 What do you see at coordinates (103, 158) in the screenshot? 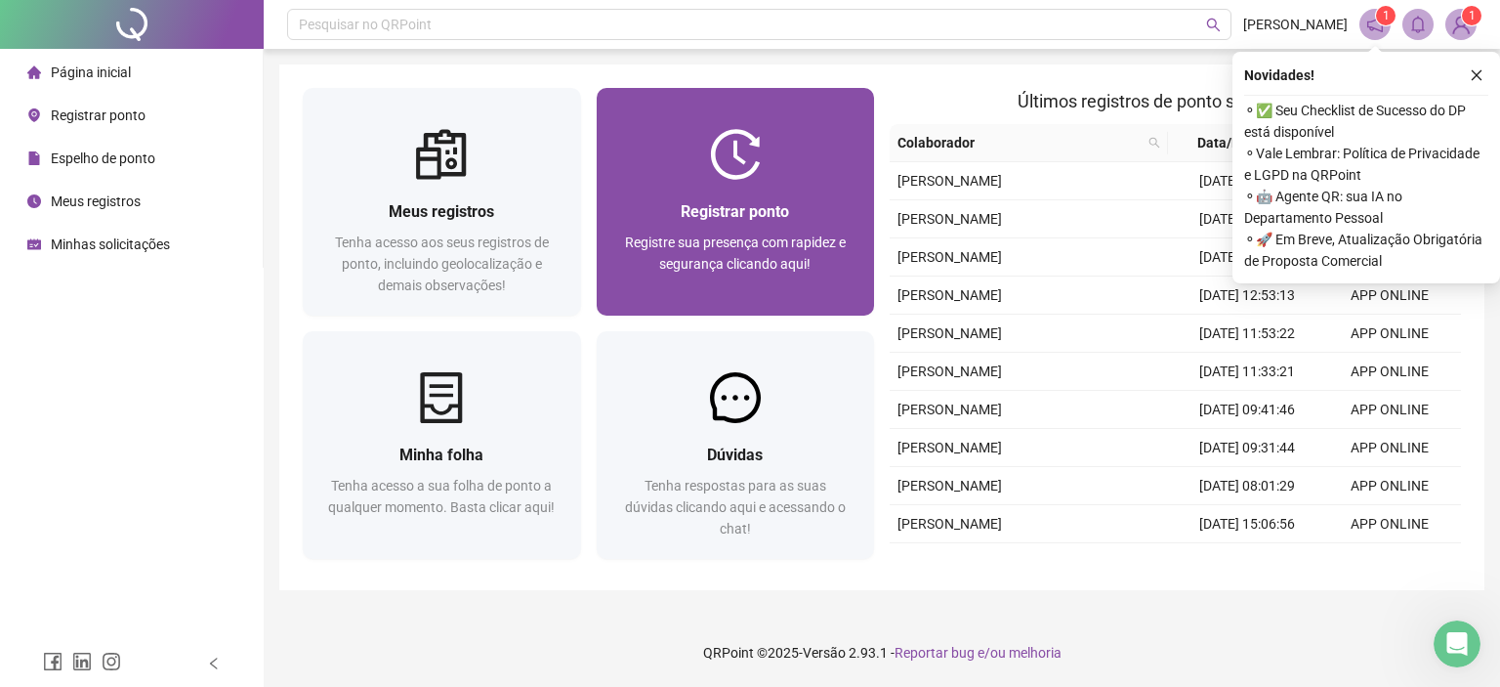
I see `span: Espelho de ponto` at bounding box center [103, 158].